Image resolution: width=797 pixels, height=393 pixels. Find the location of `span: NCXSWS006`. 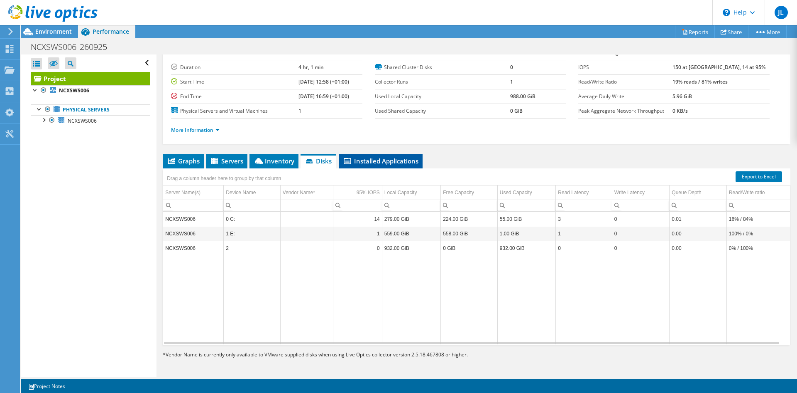

span: NCXSWS006 is located at coordinates (82, 120).